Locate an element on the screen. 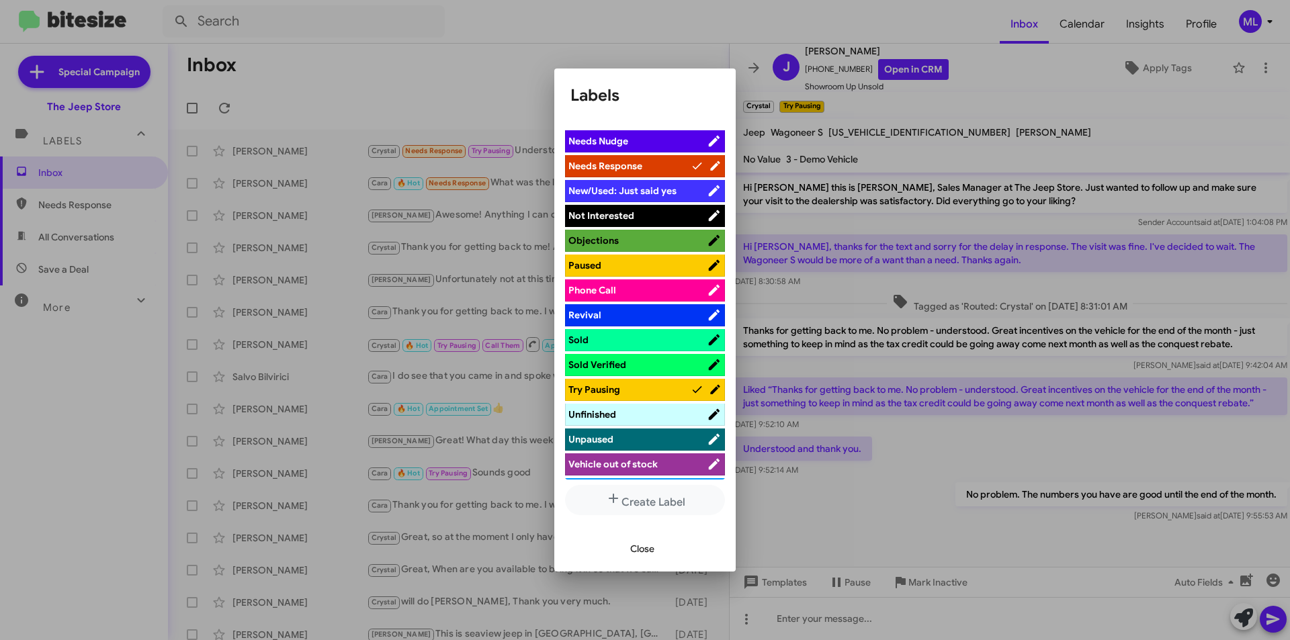 This screenshot has width=1290, height=640. span: Needs Nudge is located at coordinates (598, 141).